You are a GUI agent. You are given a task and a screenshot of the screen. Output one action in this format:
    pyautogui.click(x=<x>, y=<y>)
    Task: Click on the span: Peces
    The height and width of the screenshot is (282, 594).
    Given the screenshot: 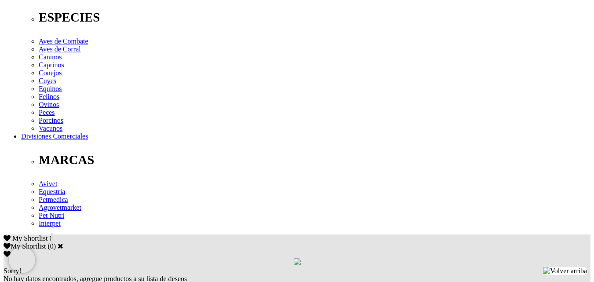 What is the action you would take?
    pyautogui.click(x=47, y=112)
    